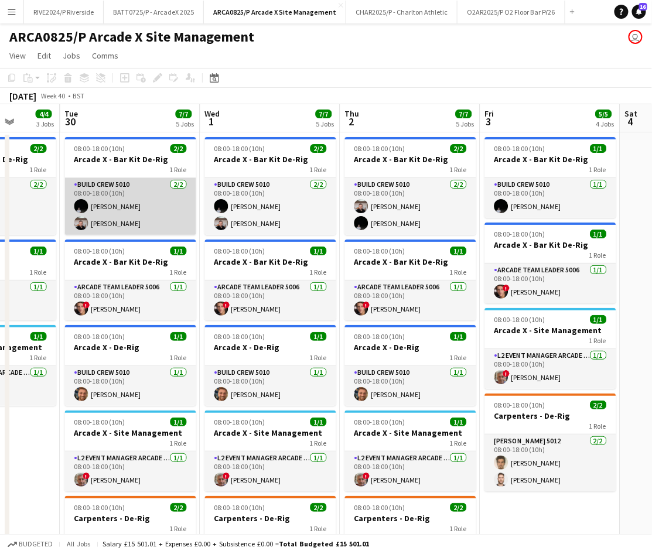 Image resolution: width=652 pixels, height=554 pixels. Describe the element at coordinates (153, 12) in the screenshot. I see `button: BATT0725/P - ArcadeX 2025` at that location.